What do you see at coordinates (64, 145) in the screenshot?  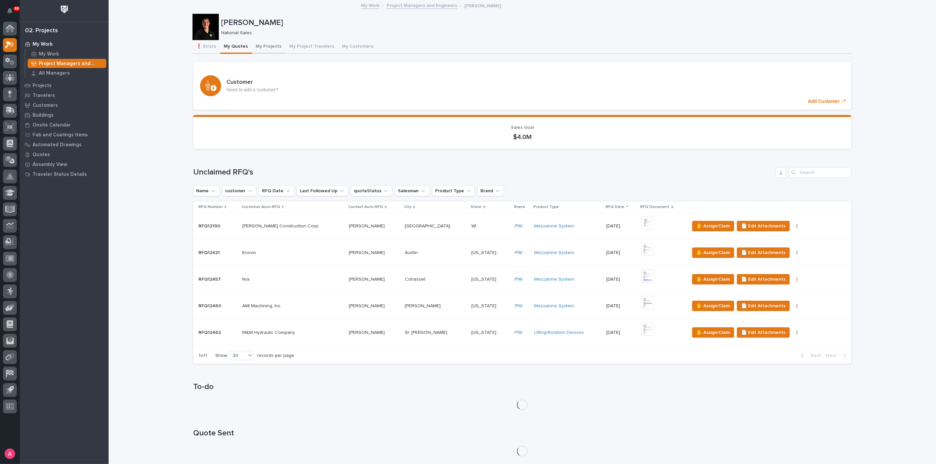 I see `a: Automated Drawings` at bounding box center [64, 145].